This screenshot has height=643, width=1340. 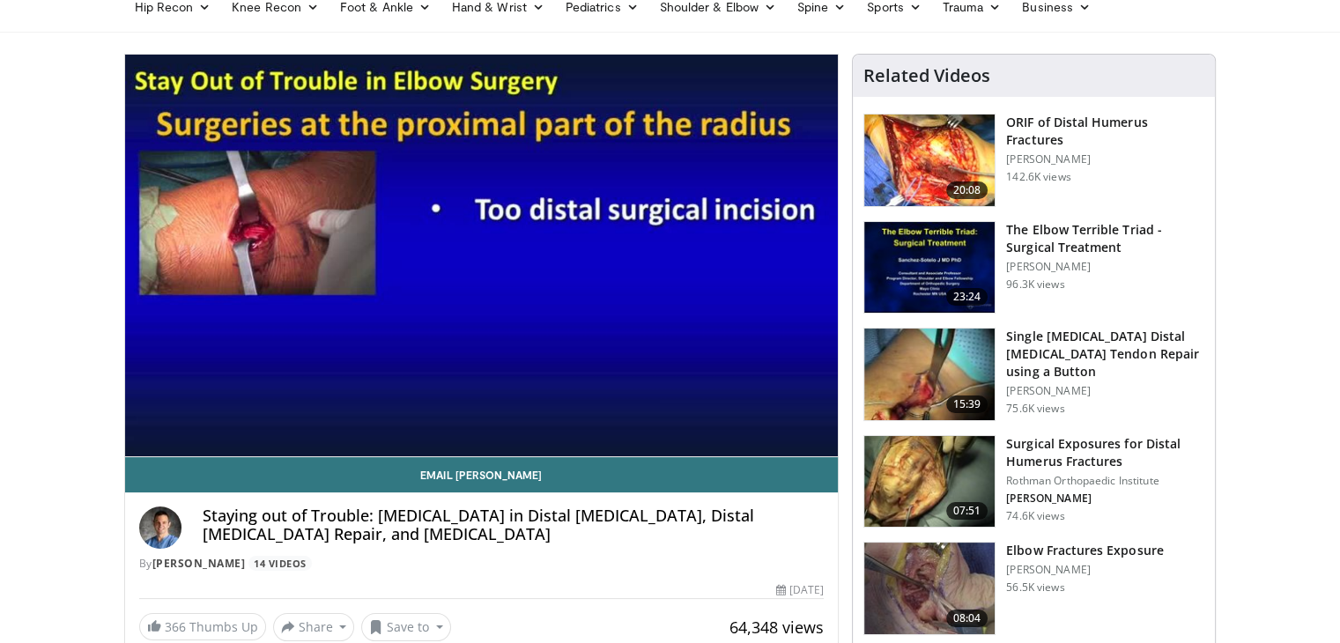 I want to click on span: 08:04, so click(x=967, y=618).